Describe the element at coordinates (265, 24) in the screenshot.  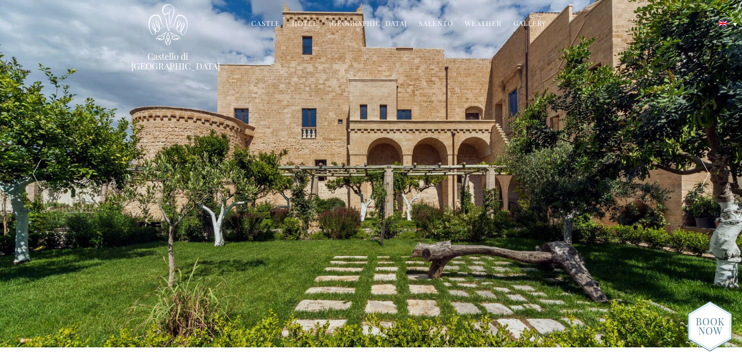
I see `a: Castle` at that location.